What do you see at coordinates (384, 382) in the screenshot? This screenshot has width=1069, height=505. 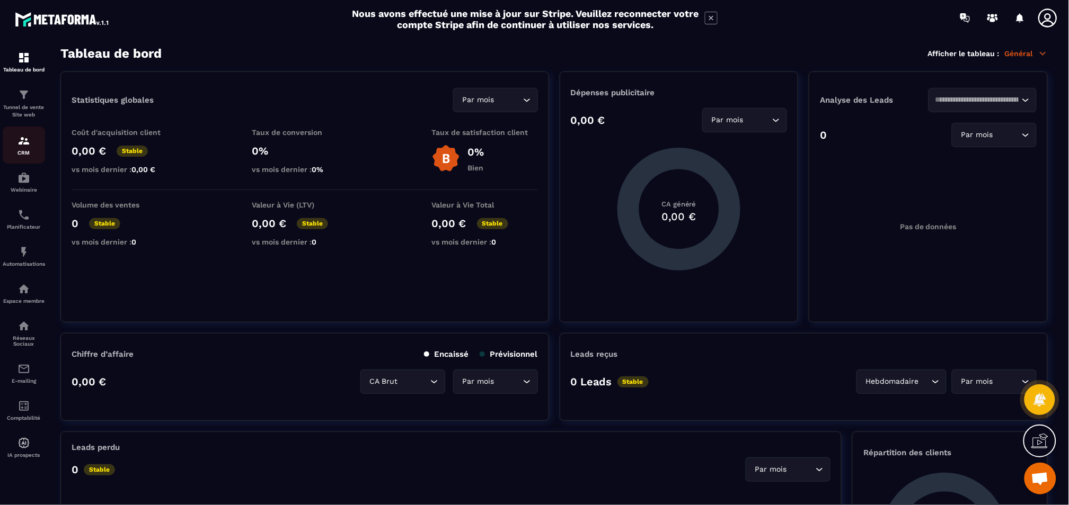 I see `span: CA Brut` at bounding box center [384, 382].